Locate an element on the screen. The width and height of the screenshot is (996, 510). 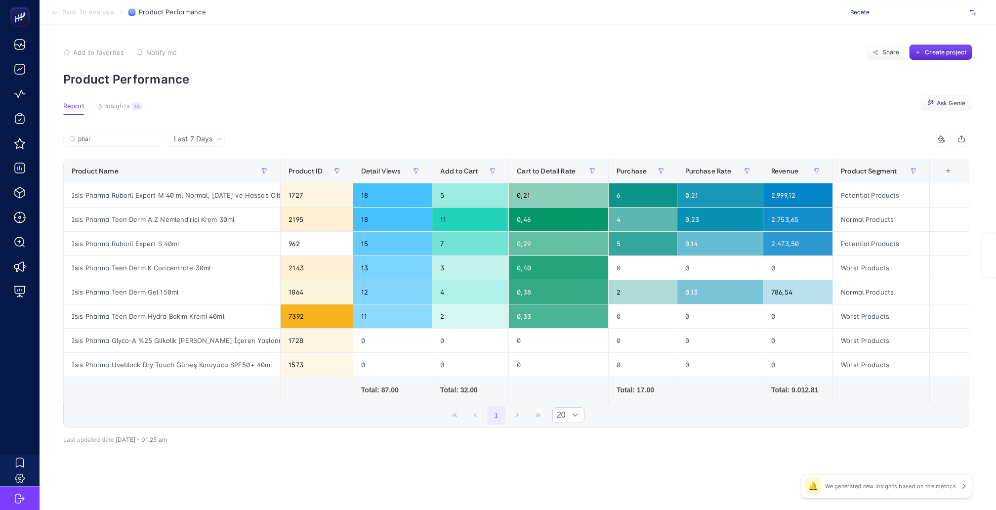
div: 10 is located at coordinates (137, 106).